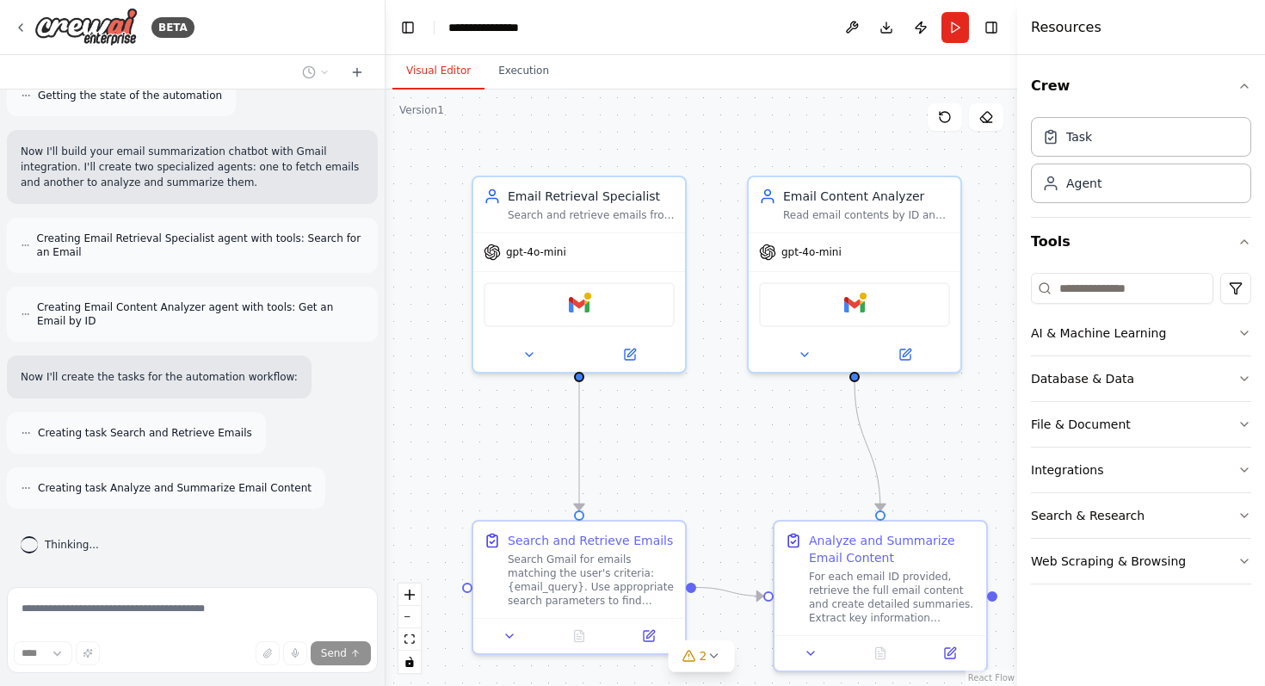 The width and height of the screenshot is (1265, 686). What do you see at coordinates (1088, 515) in the screenshot?
I see `div: Search & Research` at bounding box center [1088, 515].